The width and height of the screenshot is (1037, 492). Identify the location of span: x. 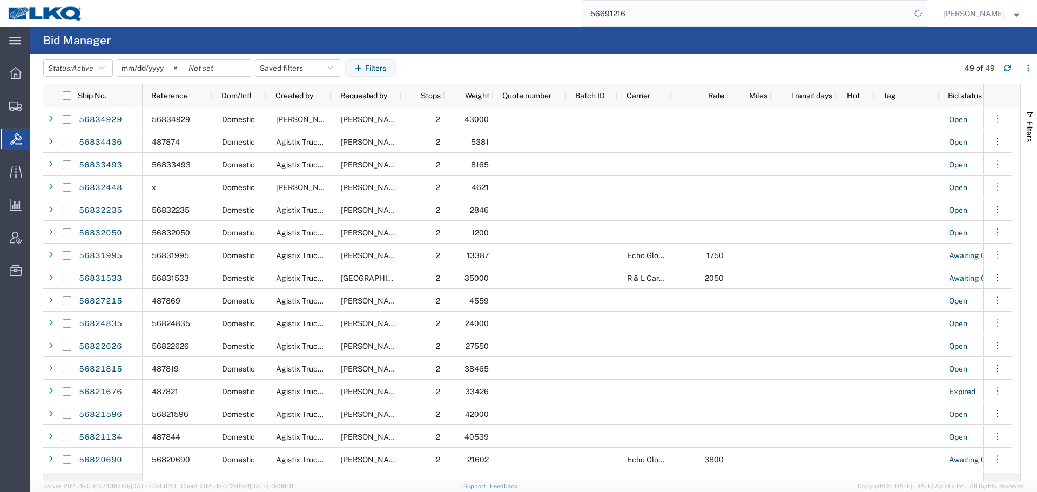
(154, 187).